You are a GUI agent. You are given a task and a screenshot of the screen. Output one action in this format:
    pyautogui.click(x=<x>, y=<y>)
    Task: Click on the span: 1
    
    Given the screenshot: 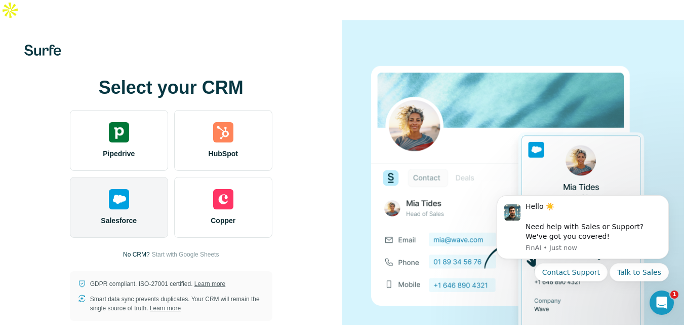 What is the action you would take?
    pyautogui.click(x=674, y=294)
    